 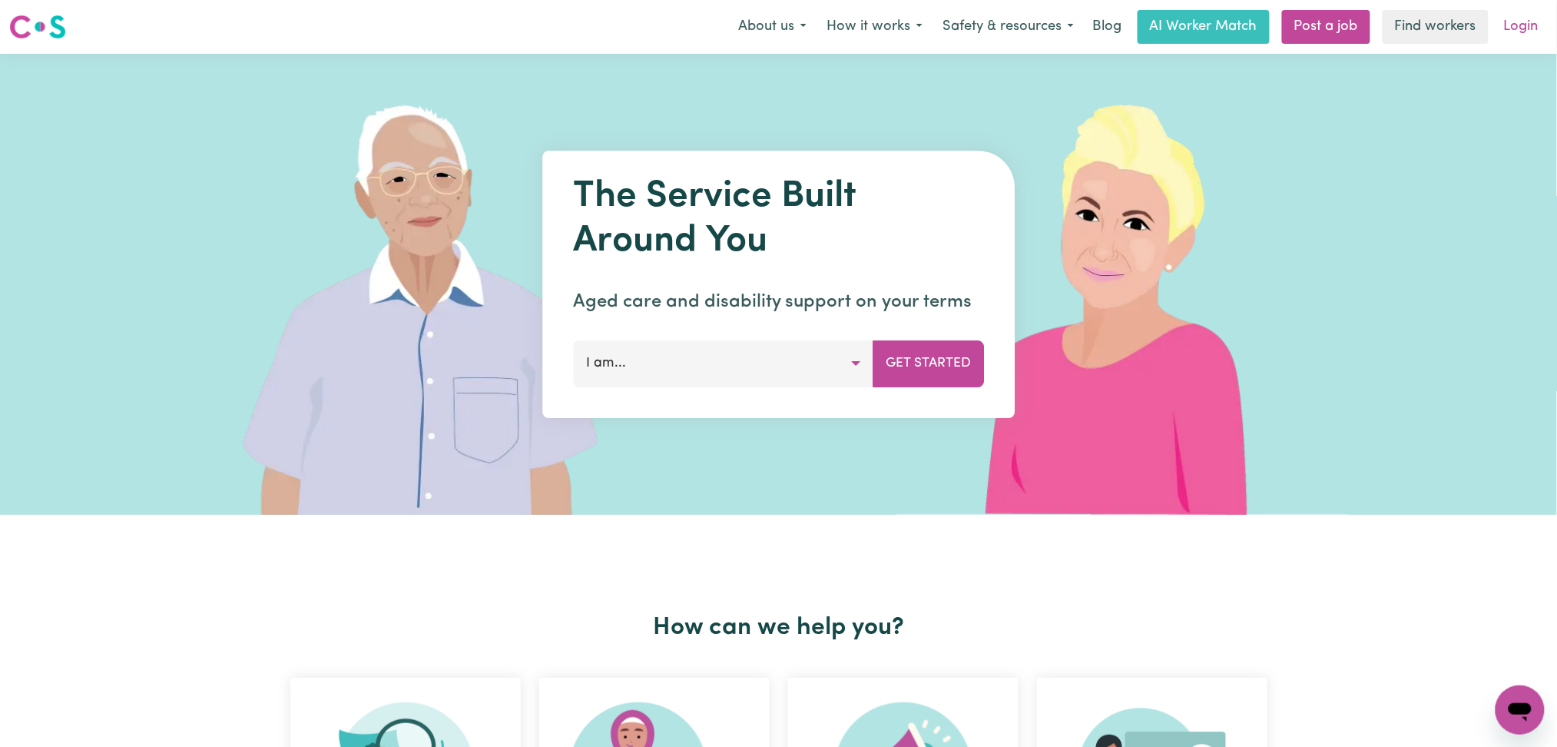 What do you see at coordinates (1436, 27) in the screenshot?
I see `a: Find workers` at bounding box center [1436, 27].